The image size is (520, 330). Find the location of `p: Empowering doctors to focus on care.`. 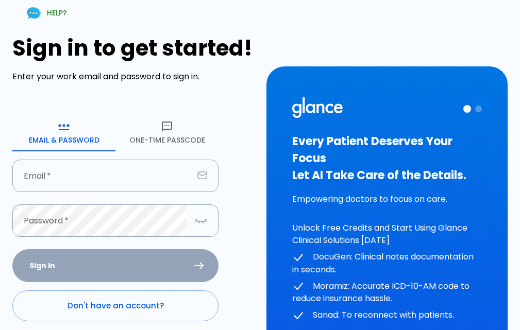

p: Empowering doctors to focus on care. is located at coordinates (387, 199).